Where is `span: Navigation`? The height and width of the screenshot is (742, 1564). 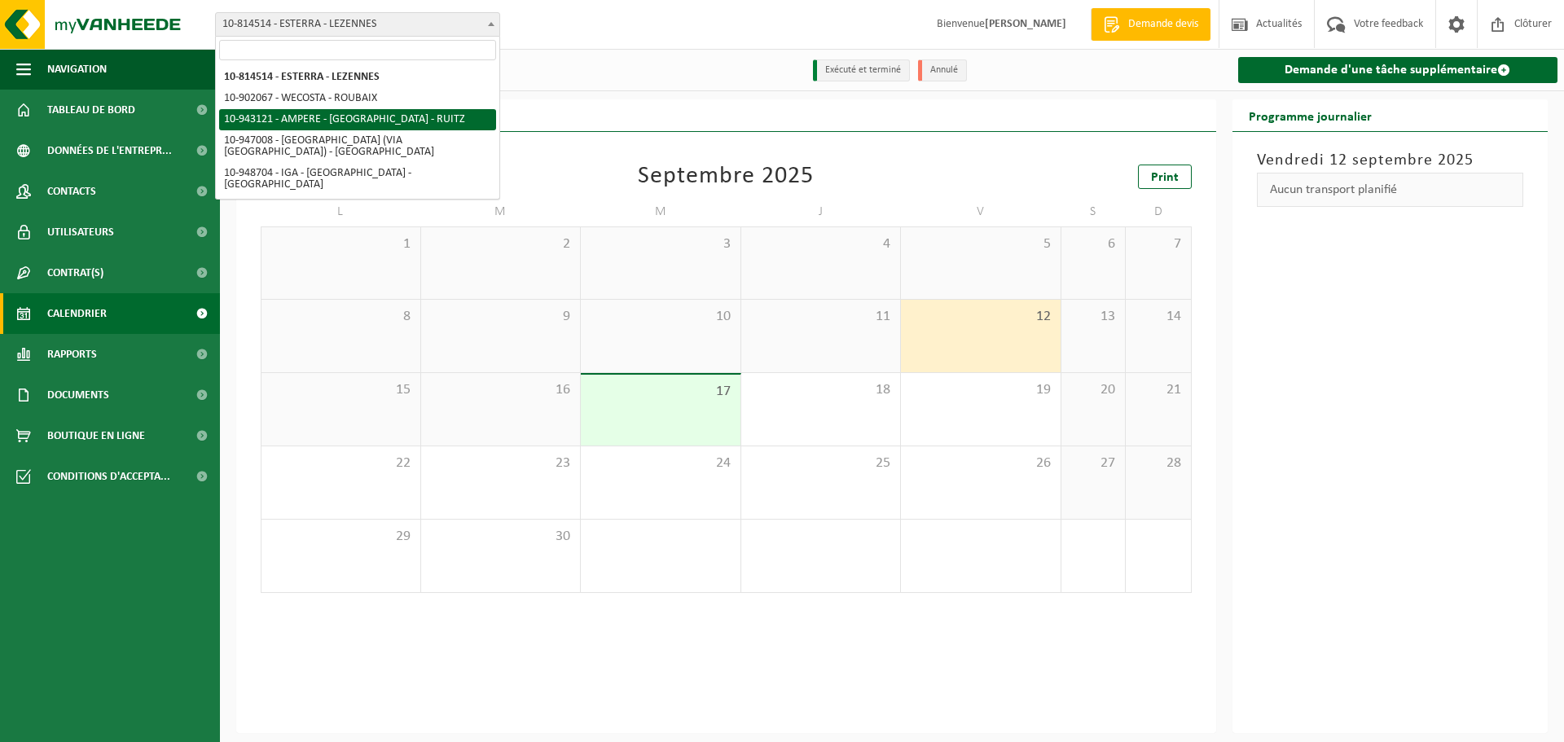 span: Navigation is located at coordinates (77, 69).